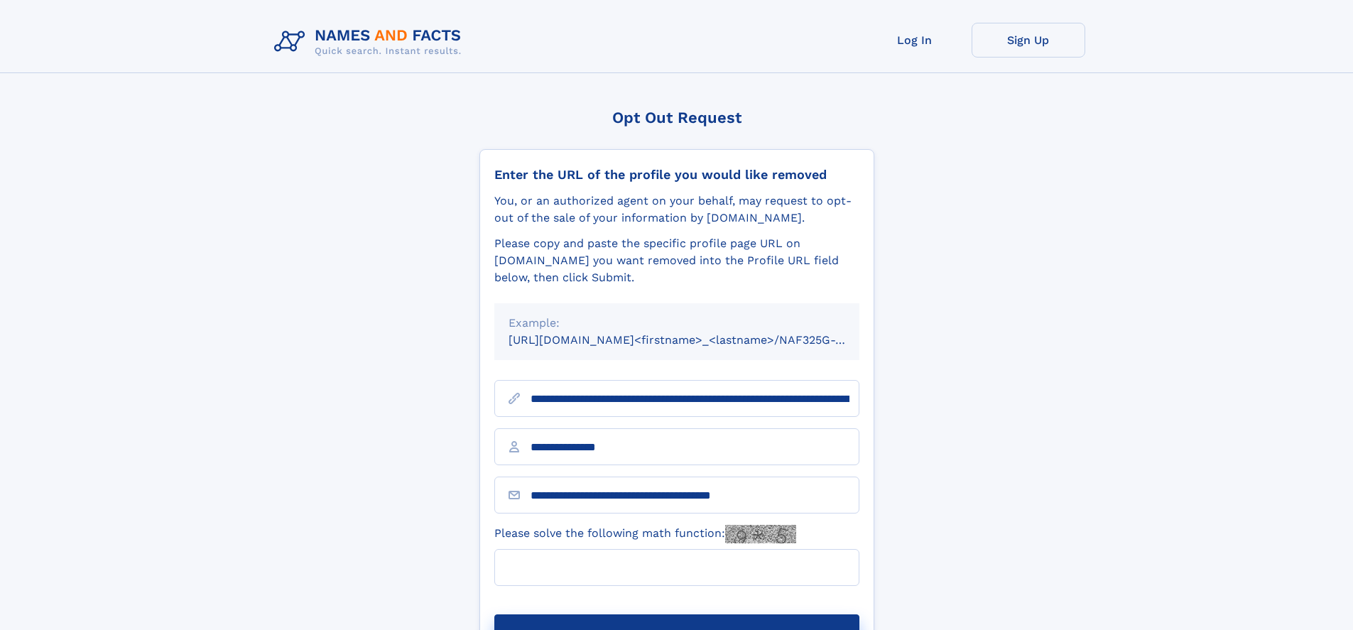 This screenshot has width=1353, height=630. Describe the element at coordinates (677, 175) in the screenshot. I see `div: Enter the URL of the profile you would like removed` at that location.